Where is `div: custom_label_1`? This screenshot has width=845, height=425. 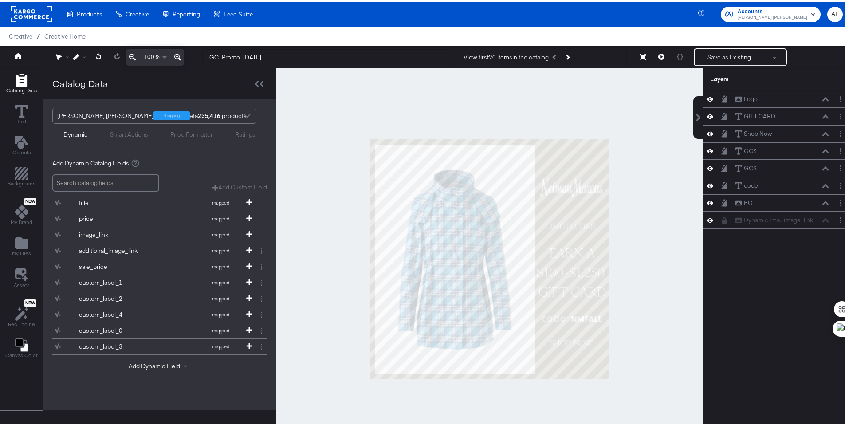 div: custom_label_1 is located at coordinates (111, 281).